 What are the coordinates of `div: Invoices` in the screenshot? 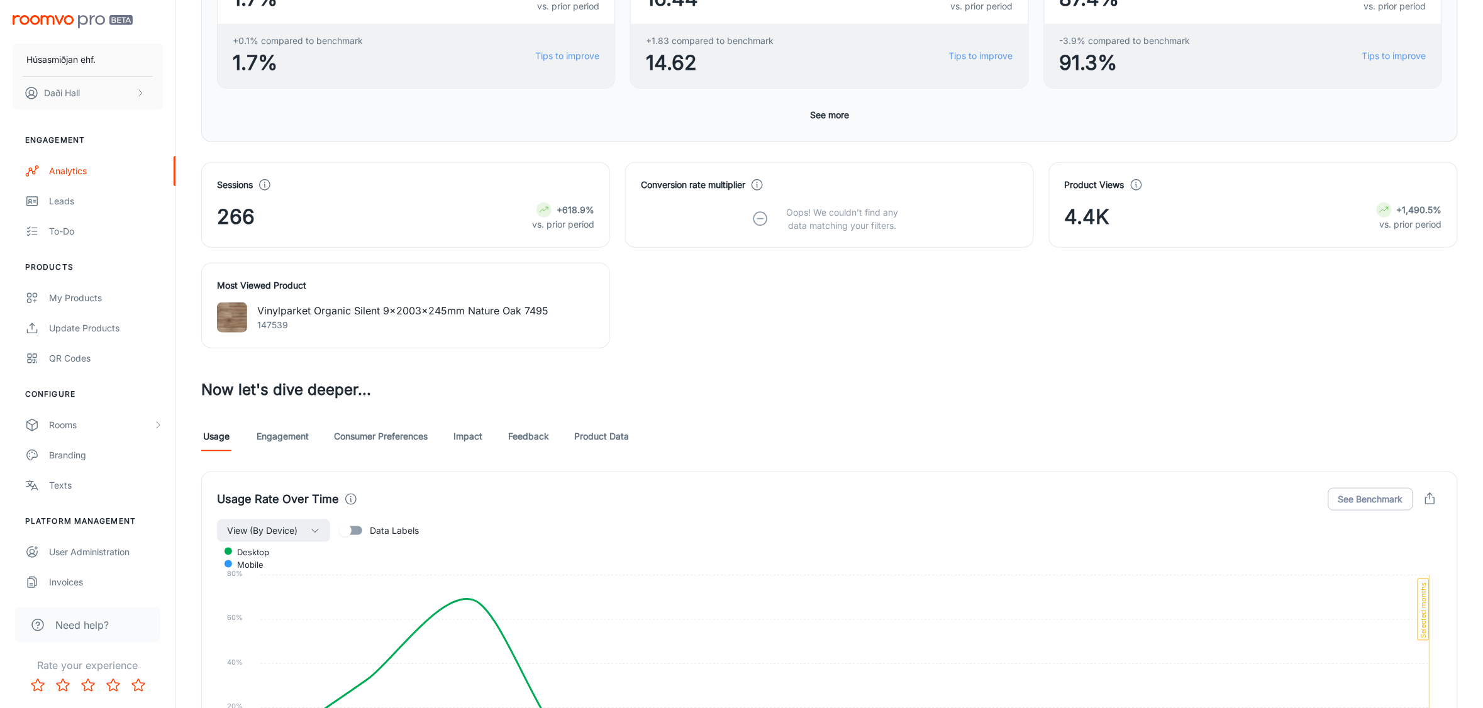 It's located at (106, 582).